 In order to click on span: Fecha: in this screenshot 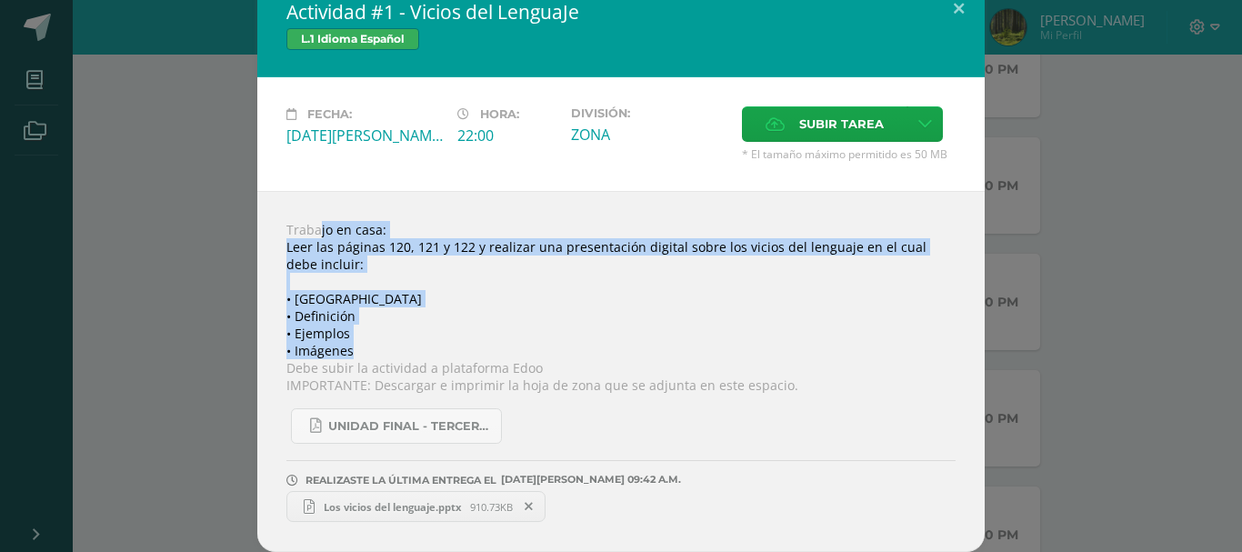, I will do `click(329, 114)`.